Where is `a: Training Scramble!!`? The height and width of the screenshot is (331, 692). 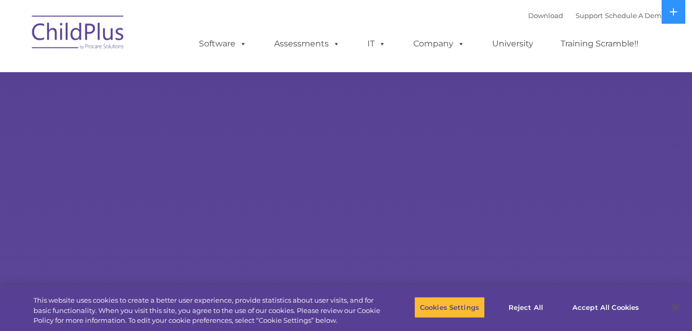 a: Training Scramble!! is located at coordinates (599, 44).